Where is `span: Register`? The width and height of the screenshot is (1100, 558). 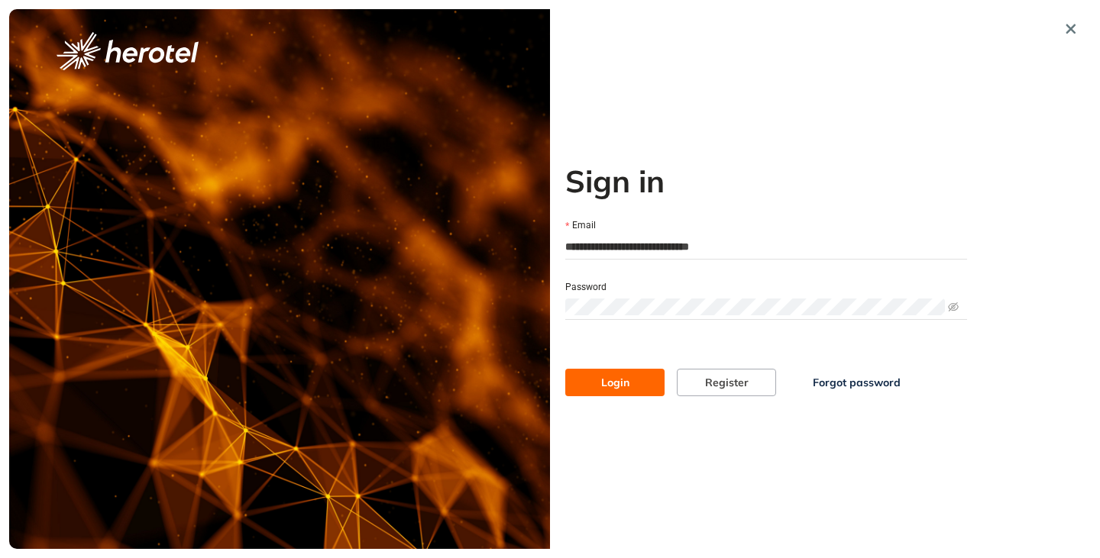
span: Register is located at coordinates (726, 383).